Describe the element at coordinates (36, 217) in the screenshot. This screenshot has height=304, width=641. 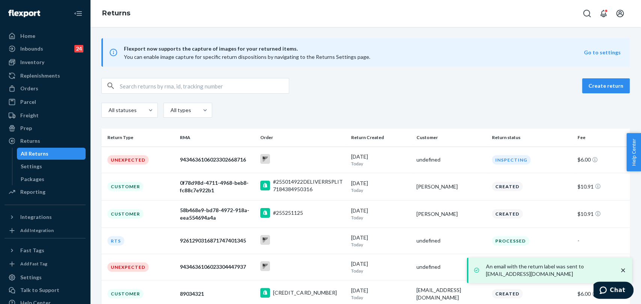
I see `div: Integrations` at that location.